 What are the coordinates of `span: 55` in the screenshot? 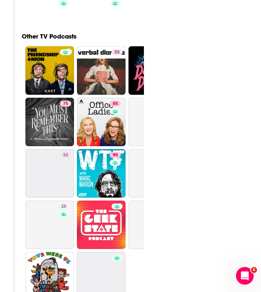 It's located at (117, 53).